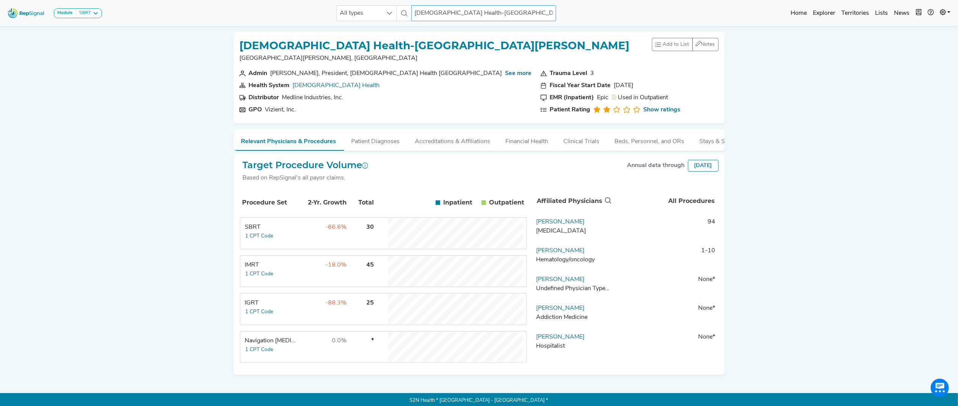 Image resolution: width=958 pixels, height=406 pixels. What do you see at coordinates (666, 201) in the screenshot?
I see `th: All Procedures` at bounding box center [666, 201].